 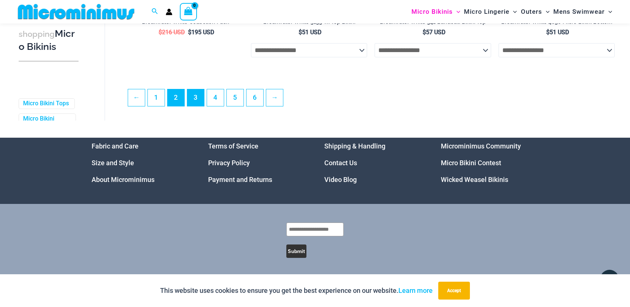 I want to click on a: Micro BikinisMenu ToggleMenu Toggle, so click(x=435, y=12).